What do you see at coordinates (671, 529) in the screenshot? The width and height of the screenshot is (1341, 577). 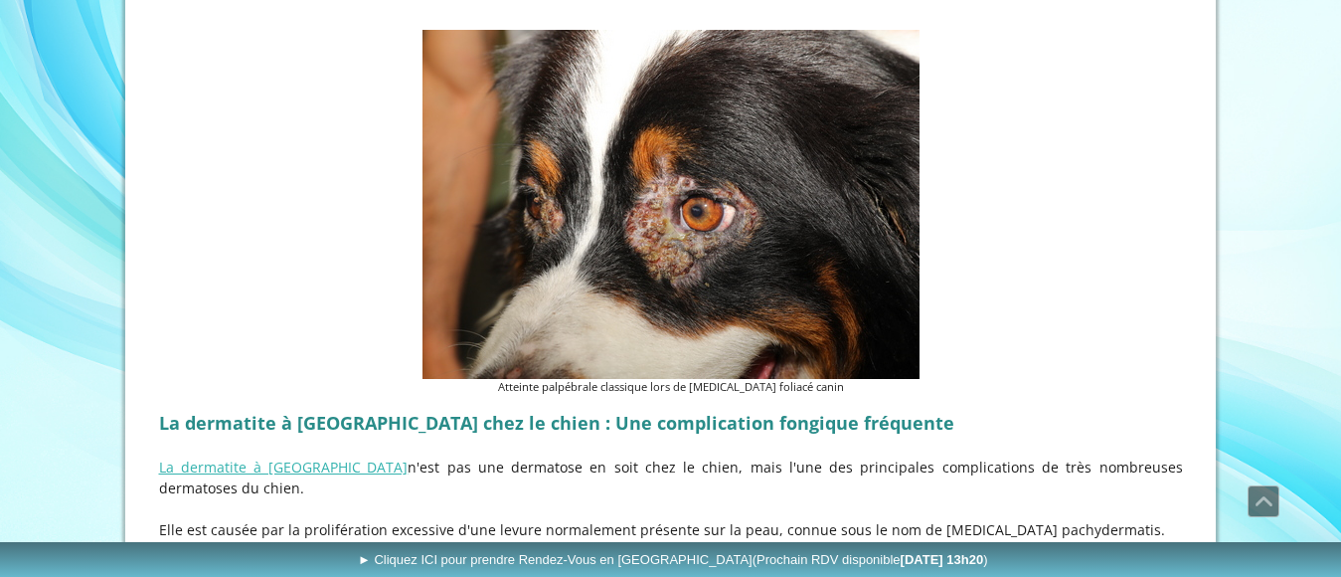 I see `p: Elle est causée par la prolifération excessive d'une levure normalement présente sur la peau, con...` at bounding box center [671, 529].